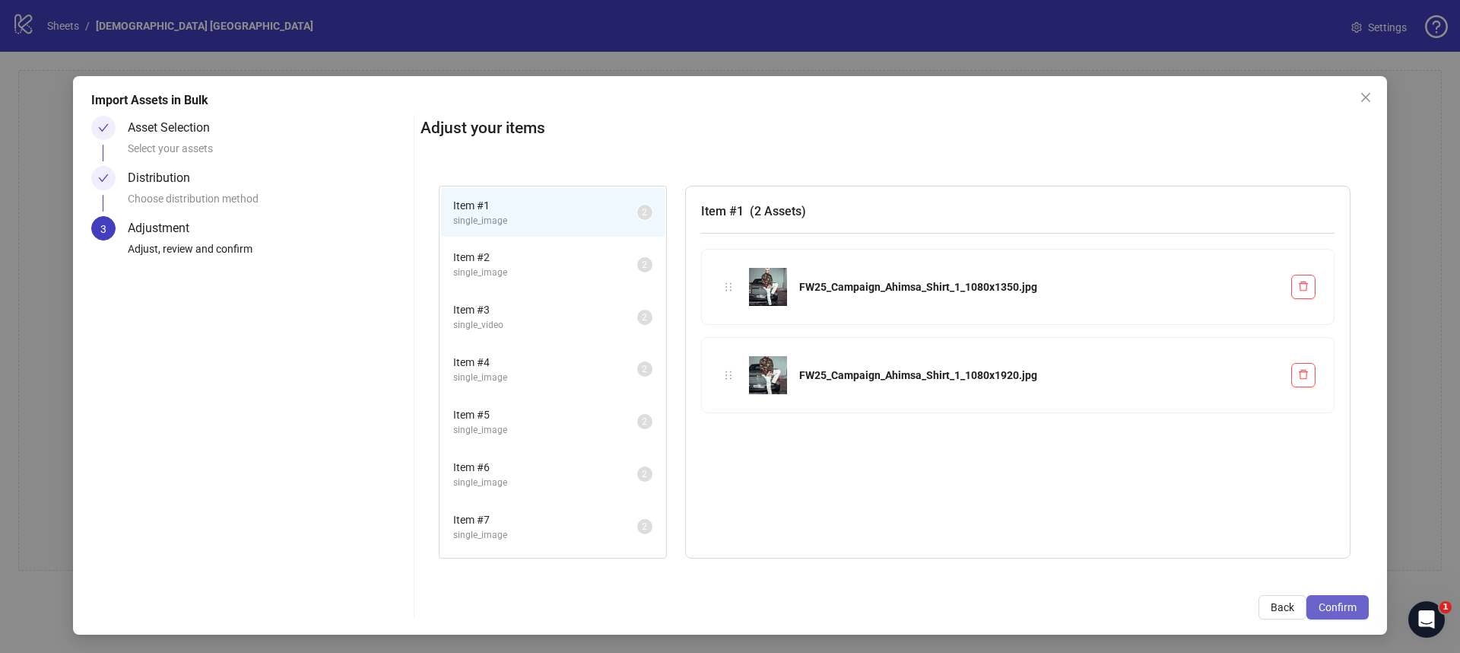  What do you see at coordinates (895, 128) in the screenshot?
I see `h2: Adjust your items` at bounding box center [895, 128].